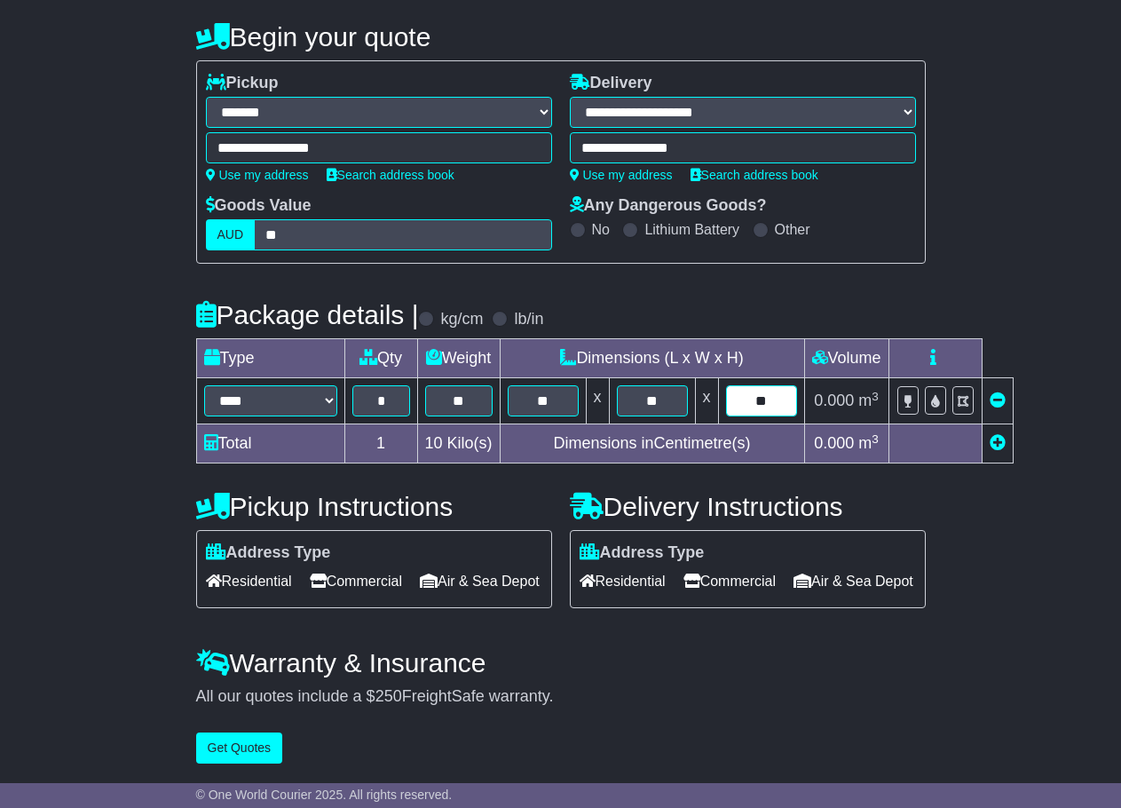 This screenshot has width=1121, height=808. What do you see at coordinates (270, 444) in the screenshot?
I see `td: Total` at bounding box center [270, 444].